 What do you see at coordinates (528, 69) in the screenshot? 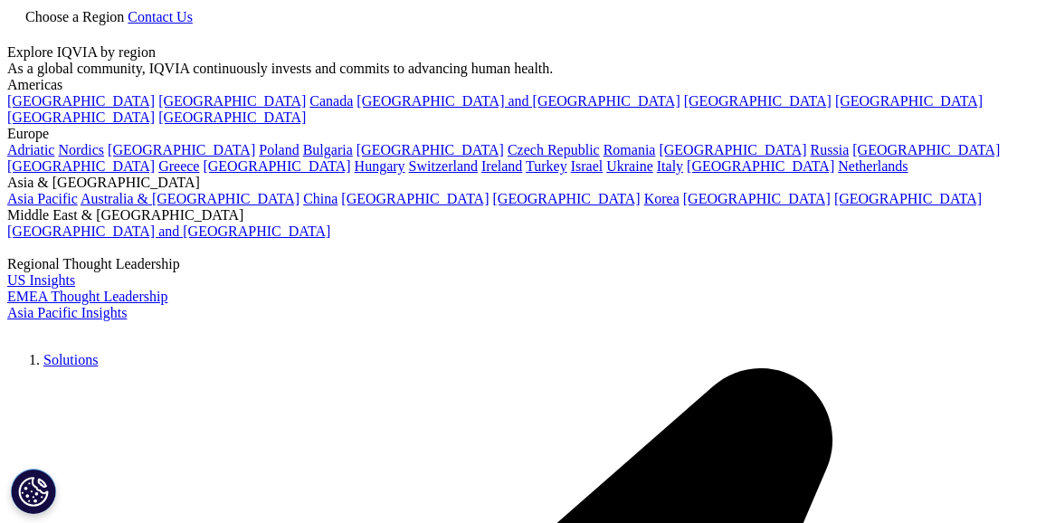
I see `div: As a global community, IQVIA continuously invests and commits to advancing human health.` at bounding box center [528, 69].